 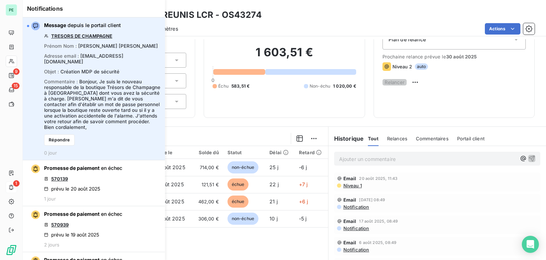 What do you see at coordinates (274, 167) in the screenshot?
I see `span: 25 j` at bounding box center [274, 167].